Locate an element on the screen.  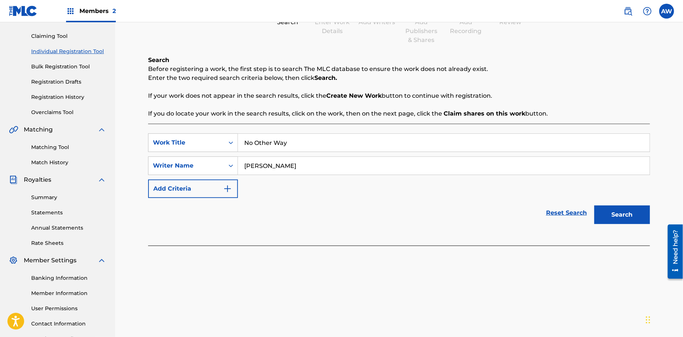
a: Annual Statements is located at coordinates (69, 227).